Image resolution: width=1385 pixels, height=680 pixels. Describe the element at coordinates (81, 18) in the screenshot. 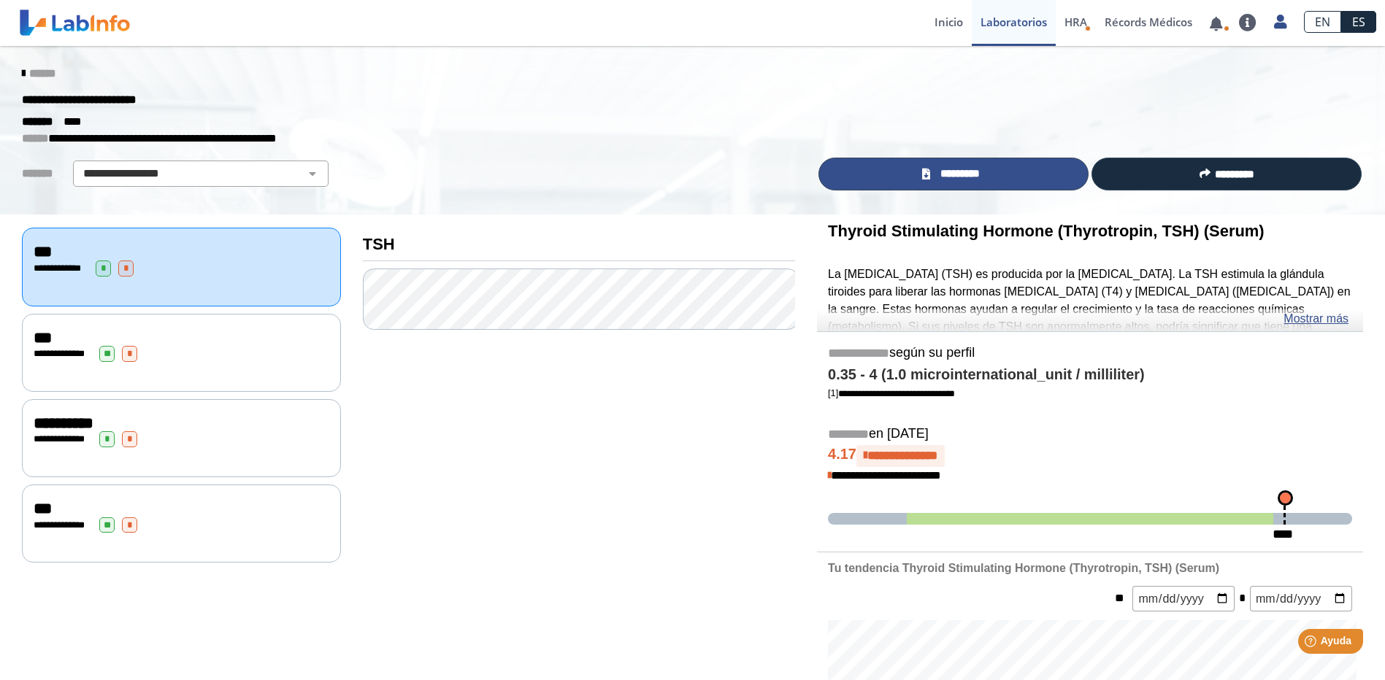

I see `span: Ayuda` at that location.